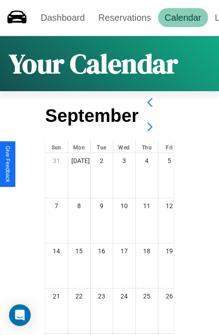 The height and width of the screenshot is (335, 219). Describe the element at coordinates (79, 146) in the screenshot. I see `div: Mon` at that location.